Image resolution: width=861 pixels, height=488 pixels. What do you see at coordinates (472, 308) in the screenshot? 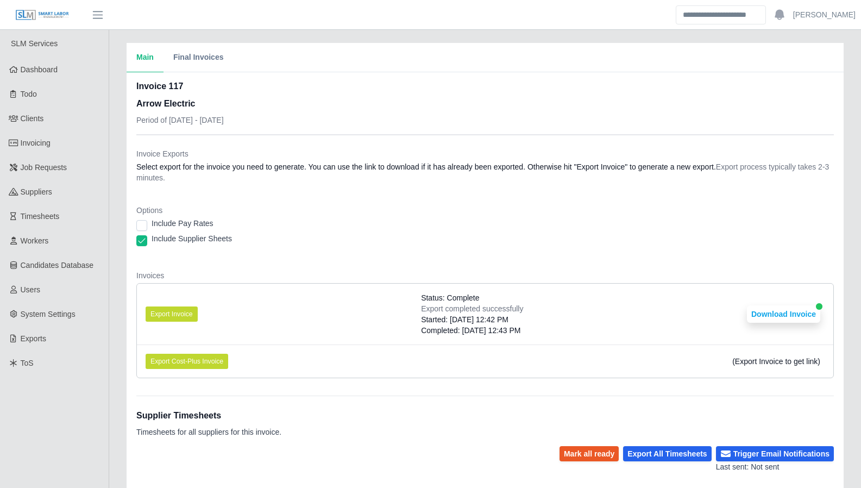
I see `div: Export completed successfully` at bounding box center [472, 308].